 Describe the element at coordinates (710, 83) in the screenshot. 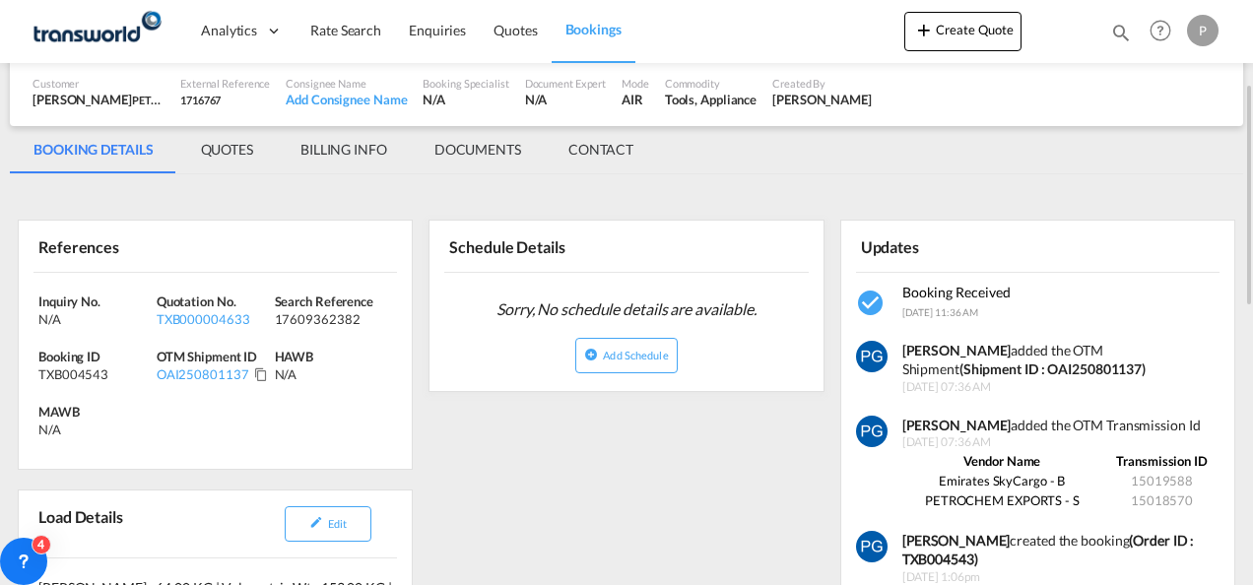

I see `div: Commodity` at that location.